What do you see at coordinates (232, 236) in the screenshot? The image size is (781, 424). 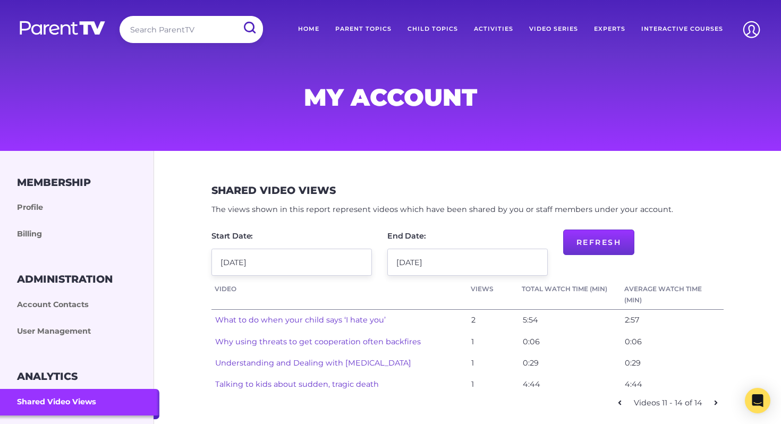 I see `label: Start Date:` at bounding box center [232, 236].